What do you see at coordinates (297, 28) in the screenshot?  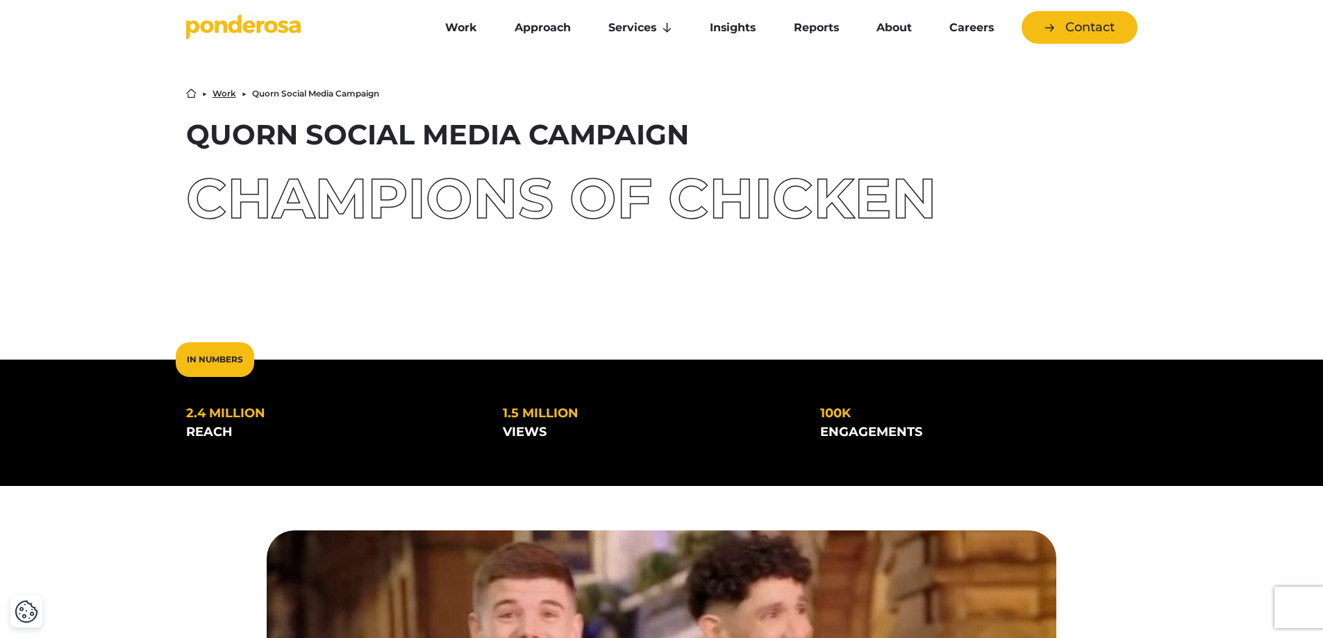 I see `a: Go to homepage` at bounding box center [297, 28].